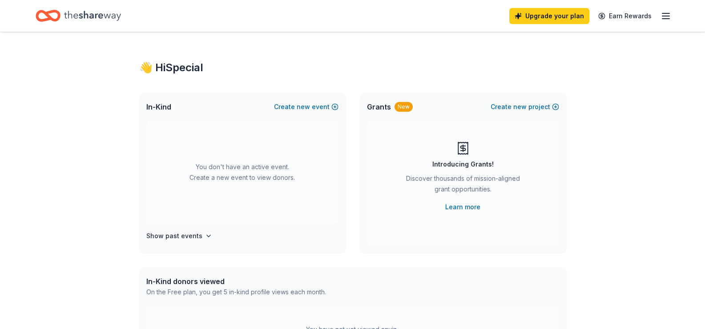 This screenshot has width=705, height=329. I want to click on button: Createnewevent, so click(306, 107).